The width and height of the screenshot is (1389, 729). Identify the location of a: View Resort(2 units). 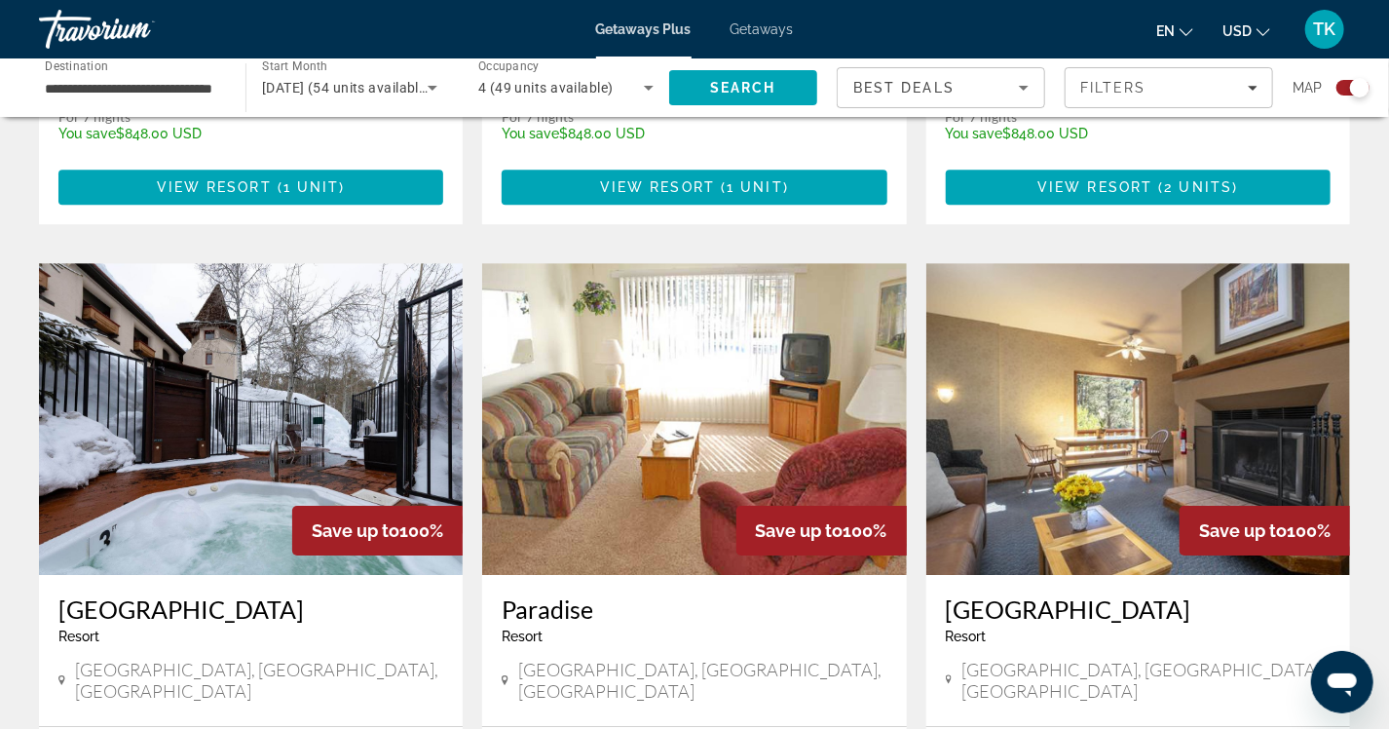
(1138, 187).